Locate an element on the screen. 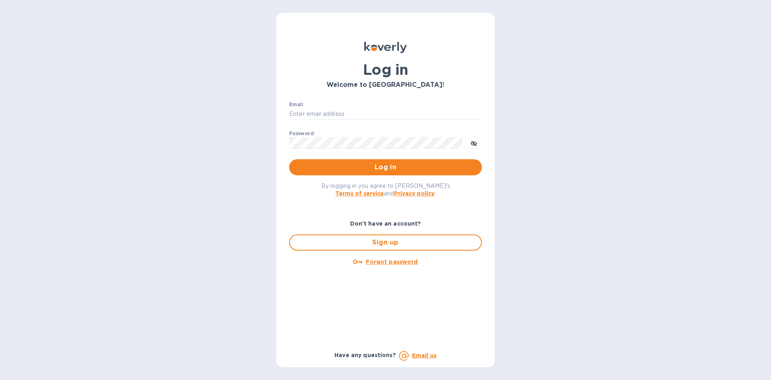  a: Privacy policy is located at coordinates (414, 193).